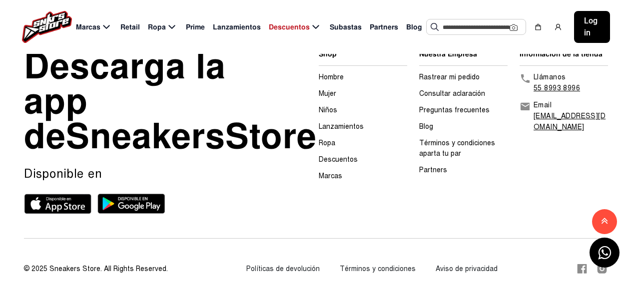 This screenshot has height=299, width=632. Describe the element at coordinates (327, 93) in the screenshot. I see `a: Mujer` at that location.